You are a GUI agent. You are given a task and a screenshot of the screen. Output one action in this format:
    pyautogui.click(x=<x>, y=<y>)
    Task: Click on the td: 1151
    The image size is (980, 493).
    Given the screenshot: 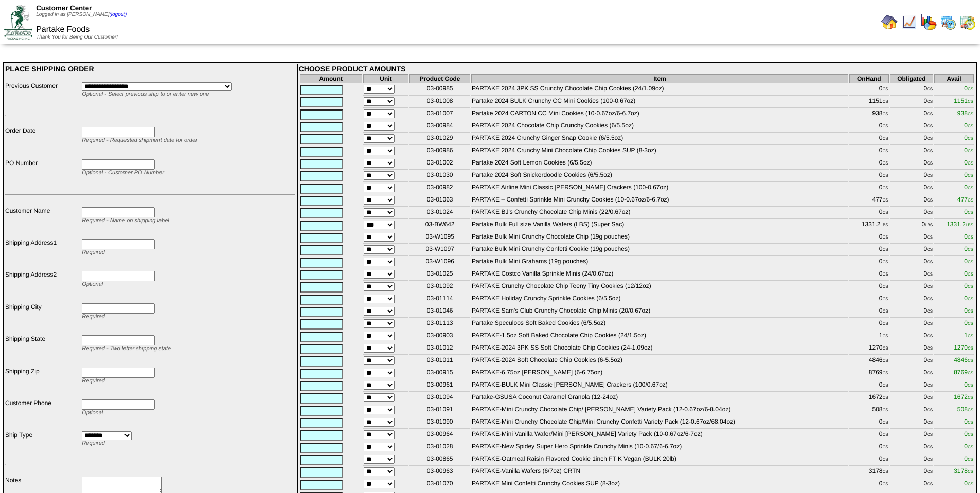 What is the action you would take?
    pyautogui.click(x=869, y=102)
    